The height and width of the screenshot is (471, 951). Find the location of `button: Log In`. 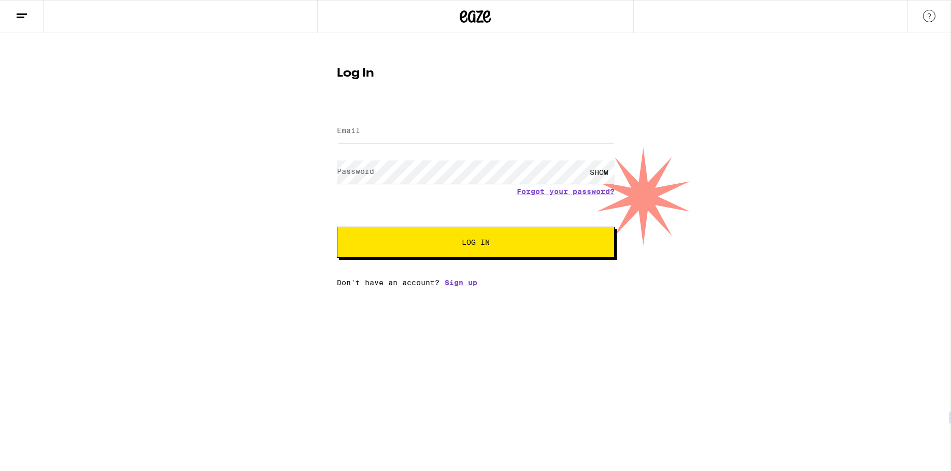

button: Log In is located at coordinates (476, 242).